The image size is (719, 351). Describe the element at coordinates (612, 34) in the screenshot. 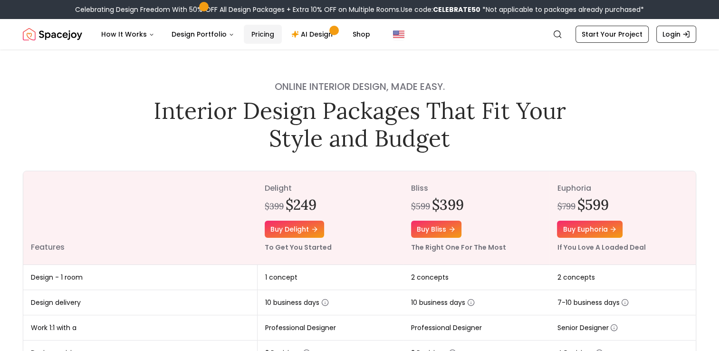

I see `a: Start Your Project` at that location.